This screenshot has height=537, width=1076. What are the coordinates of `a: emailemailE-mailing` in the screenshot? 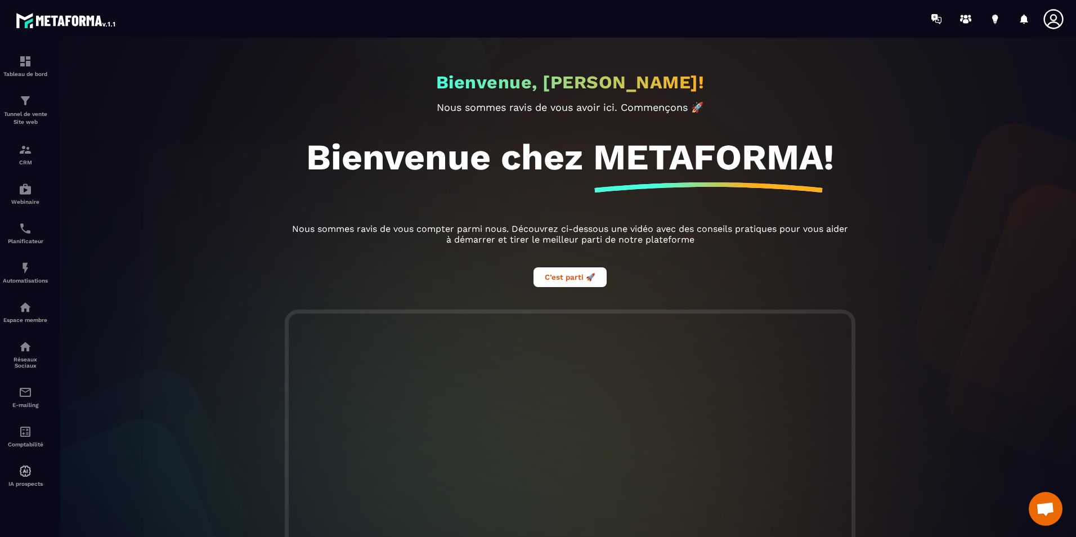 It's located at (25, 397).